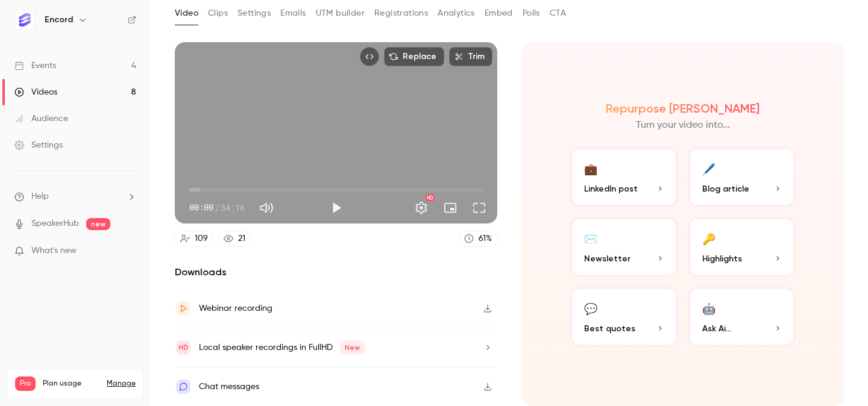  I want to click on h6: Encord, so click(58, 20).